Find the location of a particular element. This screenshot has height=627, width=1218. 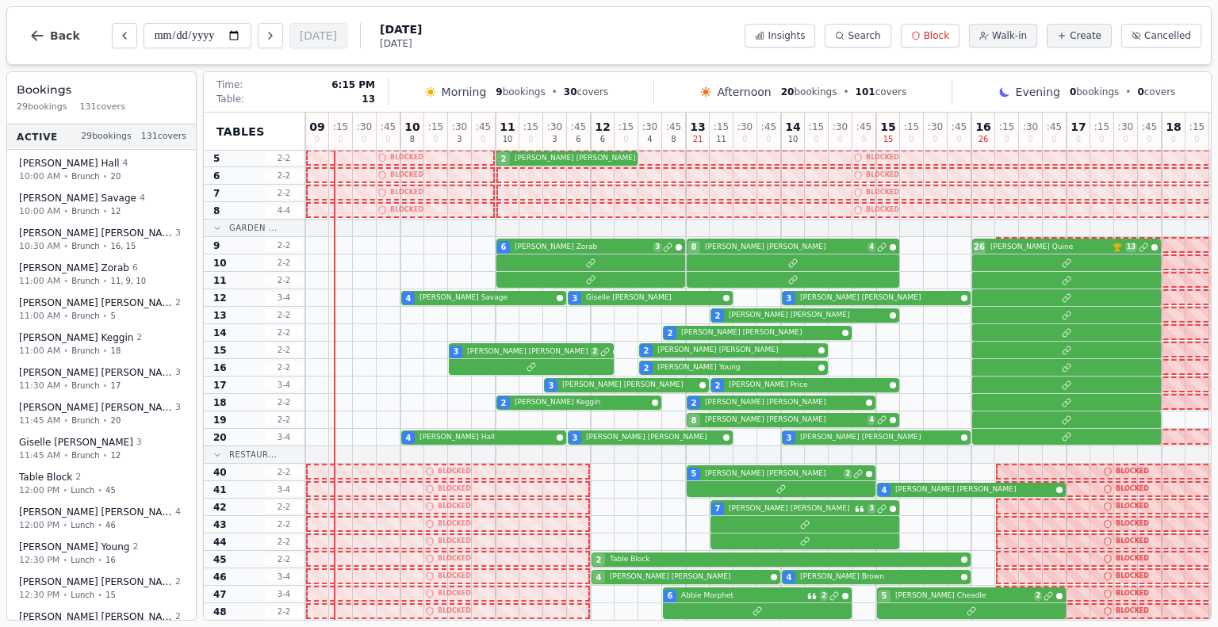

span: Afternoon is located at coordinates (744, 92).